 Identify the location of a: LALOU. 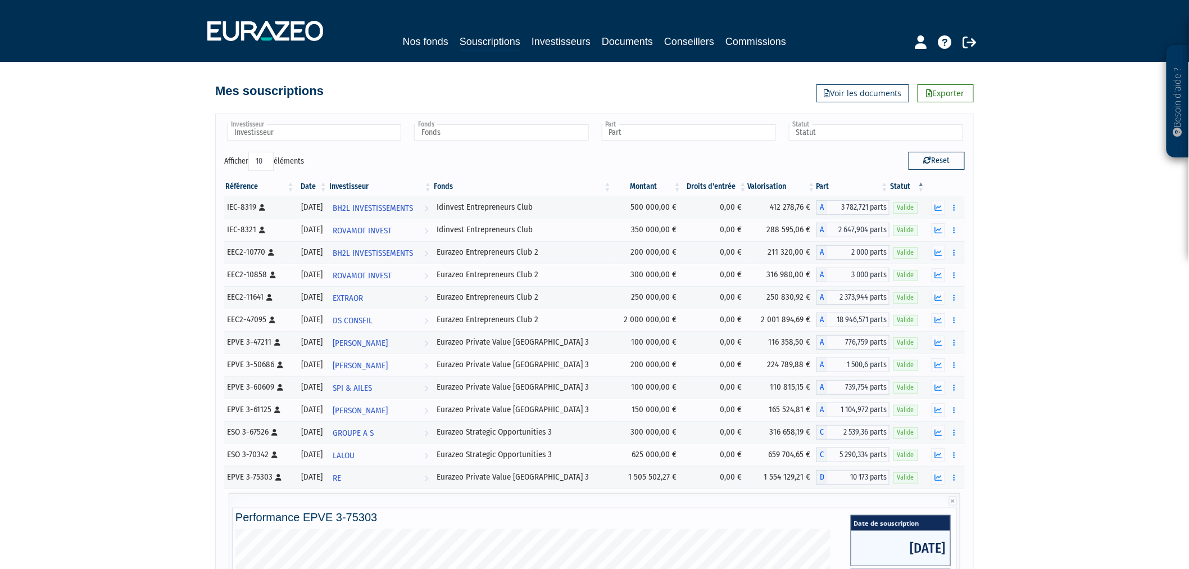
(380, 454).